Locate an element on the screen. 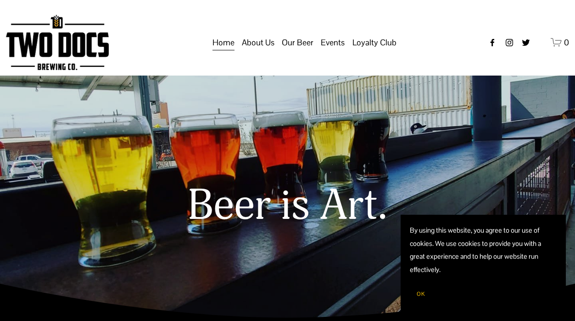 The width and height of the screenshot is (575, 321). span: About Us is located at coordinates (258, 43).